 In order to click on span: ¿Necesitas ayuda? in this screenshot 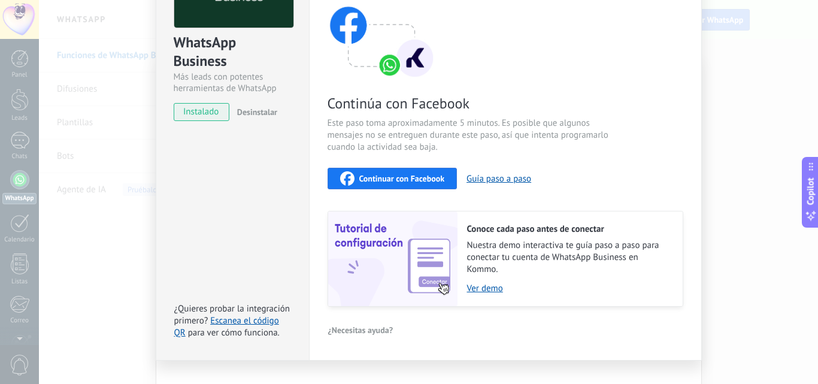, I will do `click(361, 330)`.